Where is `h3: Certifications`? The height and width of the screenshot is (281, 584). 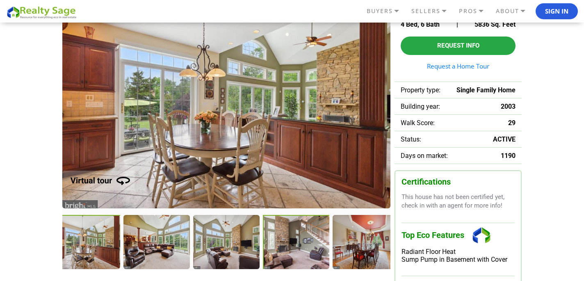
h3: Certifications is located at coordinates (458, 182).